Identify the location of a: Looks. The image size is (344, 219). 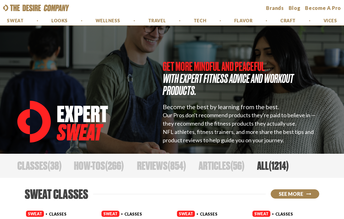
(59, 21).